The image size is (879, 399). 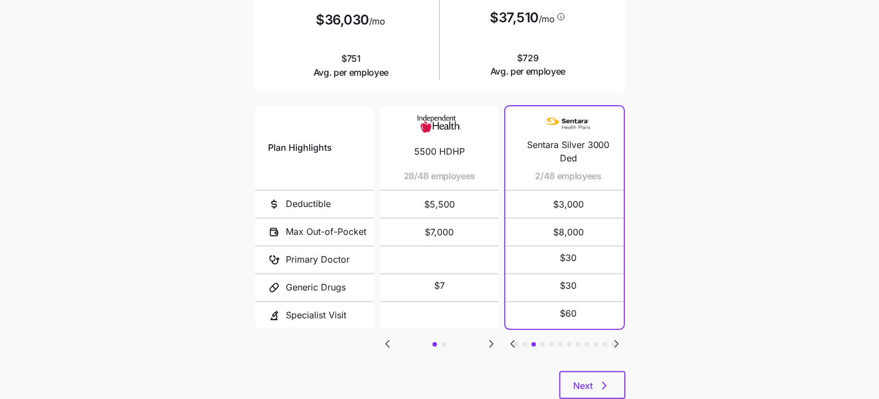 What do you see at coordinates (309, 204) in the screenshot?
I see `span: Deductible` at bounding box center [309, 204].